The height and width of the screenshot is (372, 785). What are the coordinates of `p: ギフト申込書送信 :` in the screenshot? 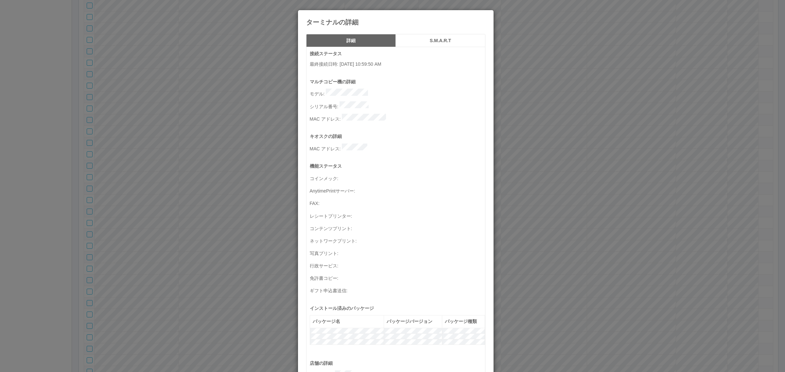 It's located at (398, 290).